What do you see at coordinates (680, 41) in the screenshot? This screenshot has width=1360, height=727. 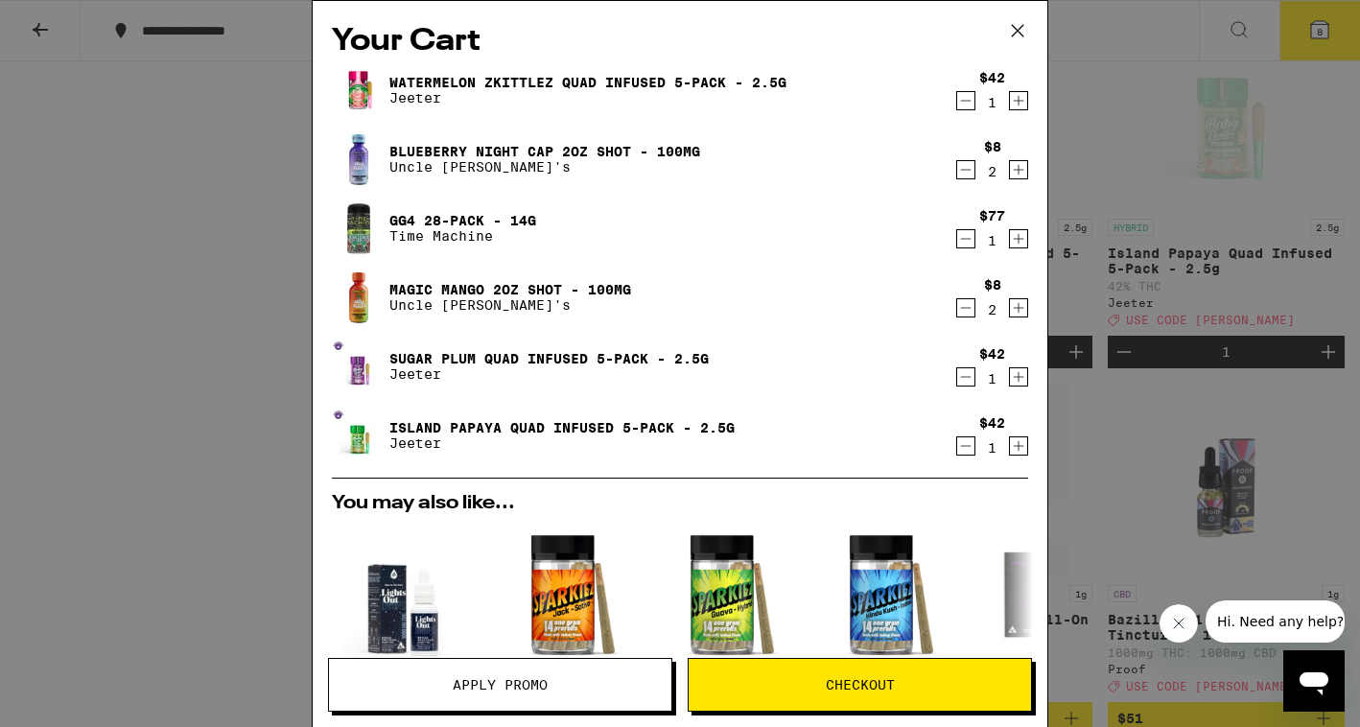 I see `h2: Your Cart` at bounding box center [680, 41].